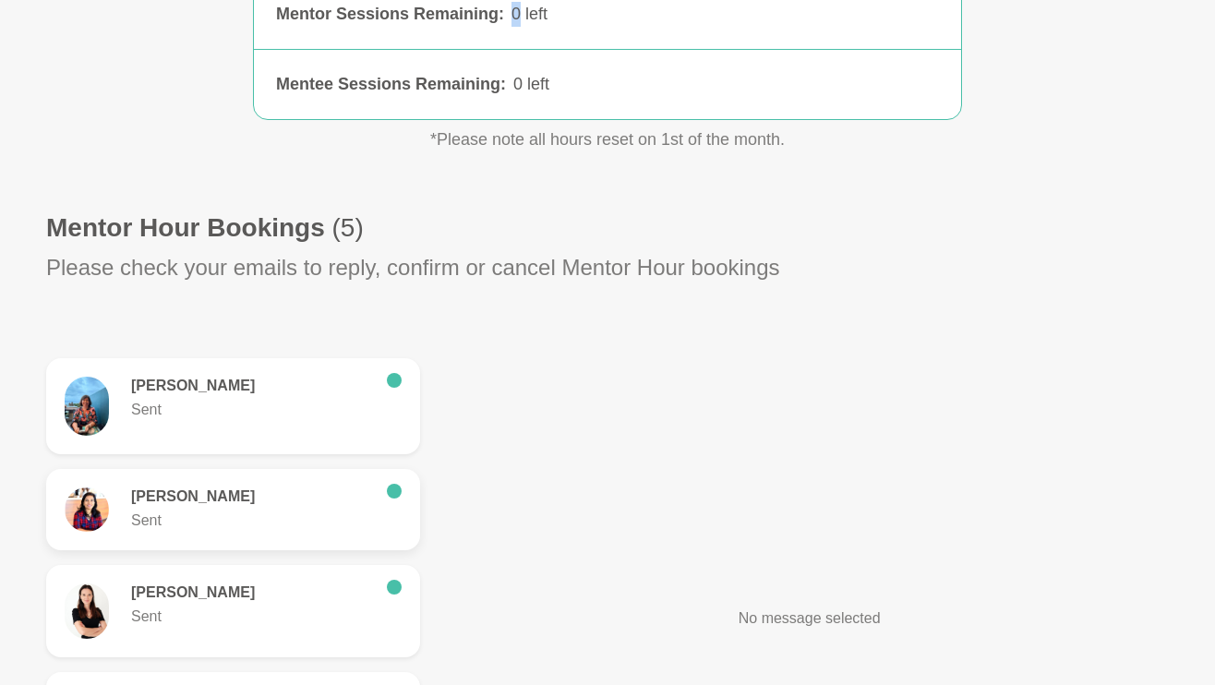 The width and height of the screenshot is (1215, 685). Describe the element at coordinates (390, 14) in the screenshot. I see `div: Mentor Sessions Remaining :` at that location.